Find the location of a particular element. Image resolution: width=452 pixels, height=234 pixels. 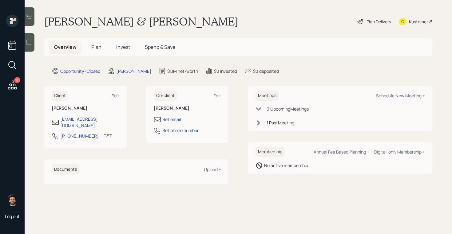

h6: Co-client is located at coordinates (165, 96).